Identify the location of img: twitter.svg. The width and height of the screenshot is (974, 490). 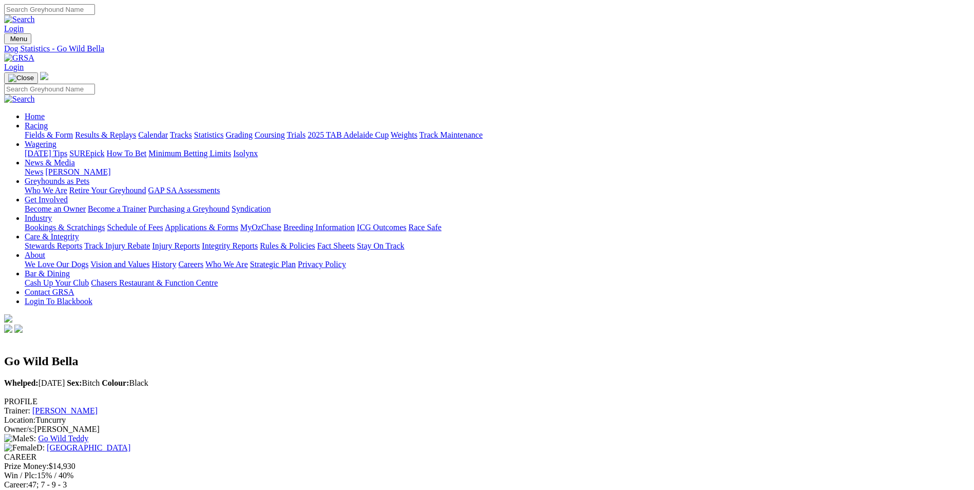
(18, 329).